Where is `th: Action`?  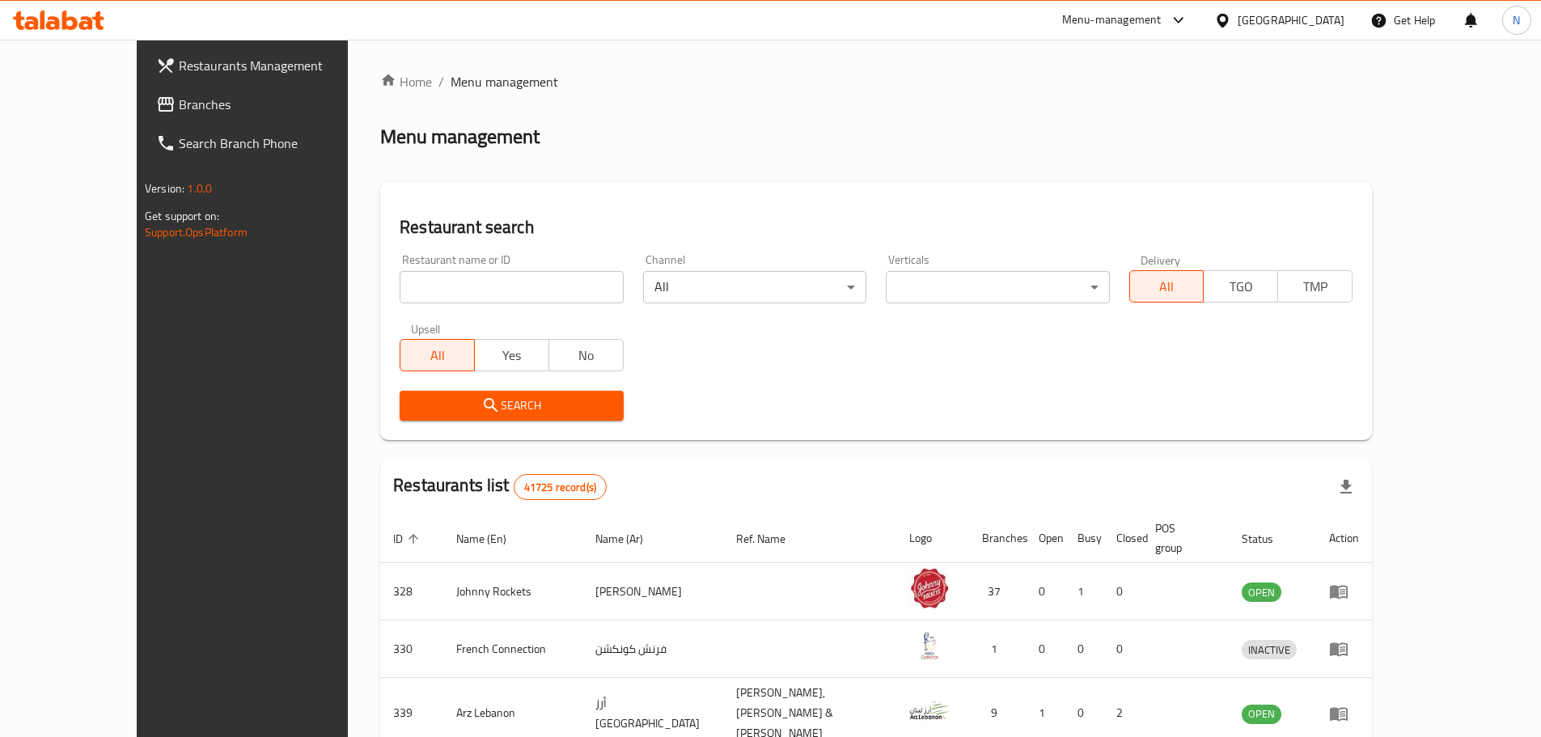 th: Action is located at coordinates (1344, 538).